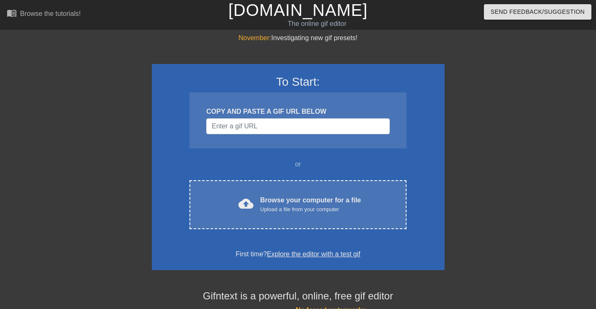  I want to click on a: Browse the tutorials!, so click(43, 14).